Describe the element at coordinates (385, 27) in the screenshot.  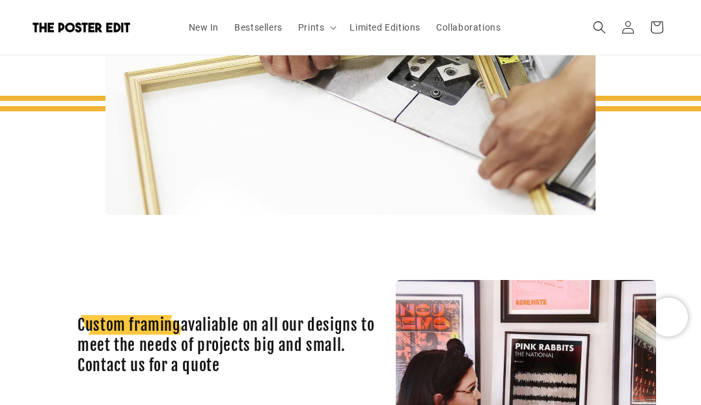
I see `span: Limited Editions` at that location.